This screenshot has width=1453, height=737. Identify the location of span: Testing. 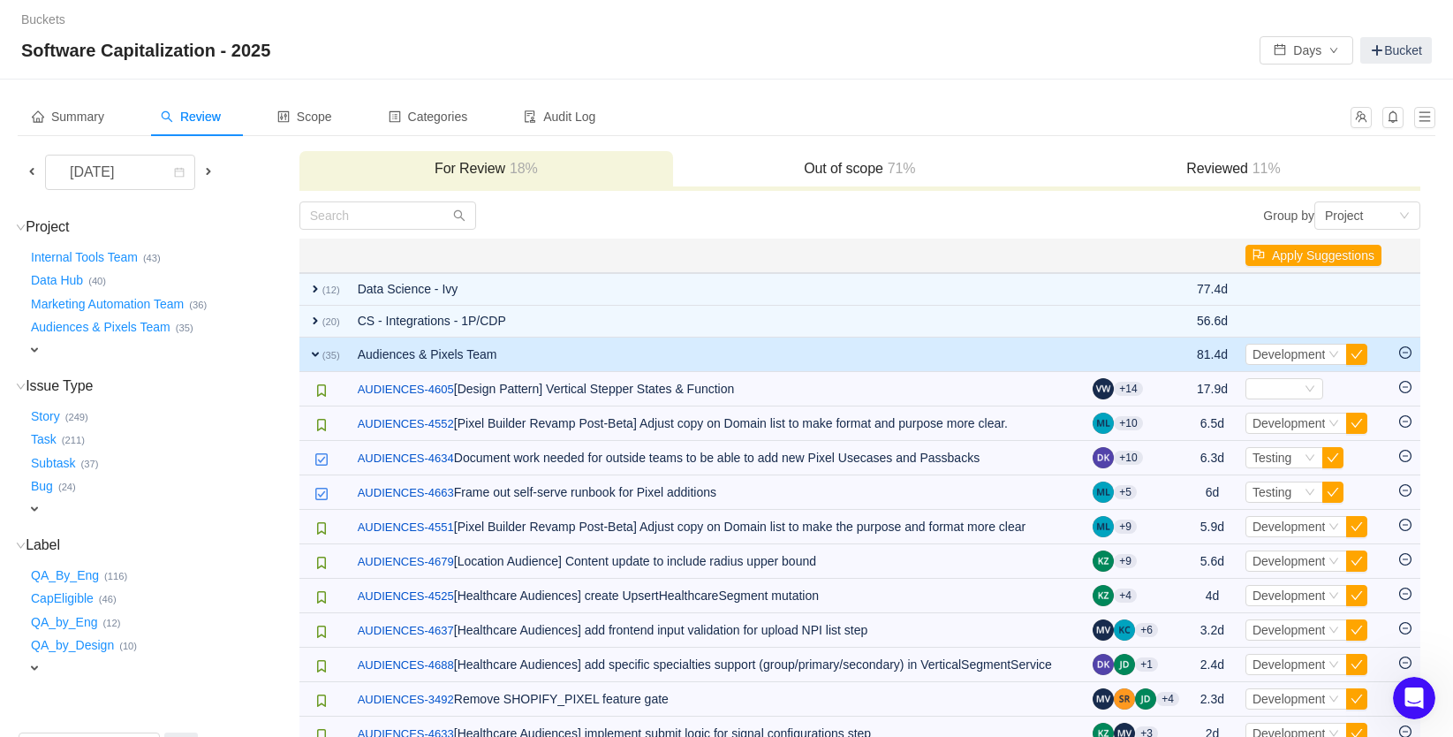
(1272, 492).